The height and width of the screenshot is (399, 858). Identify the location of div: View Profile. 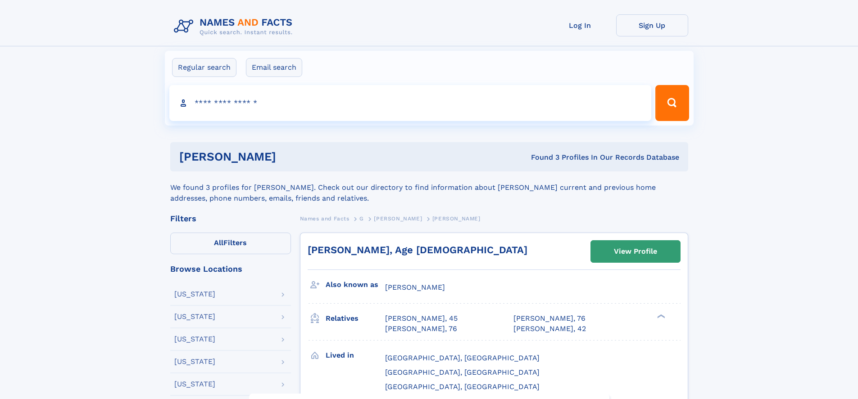
(635, 252).